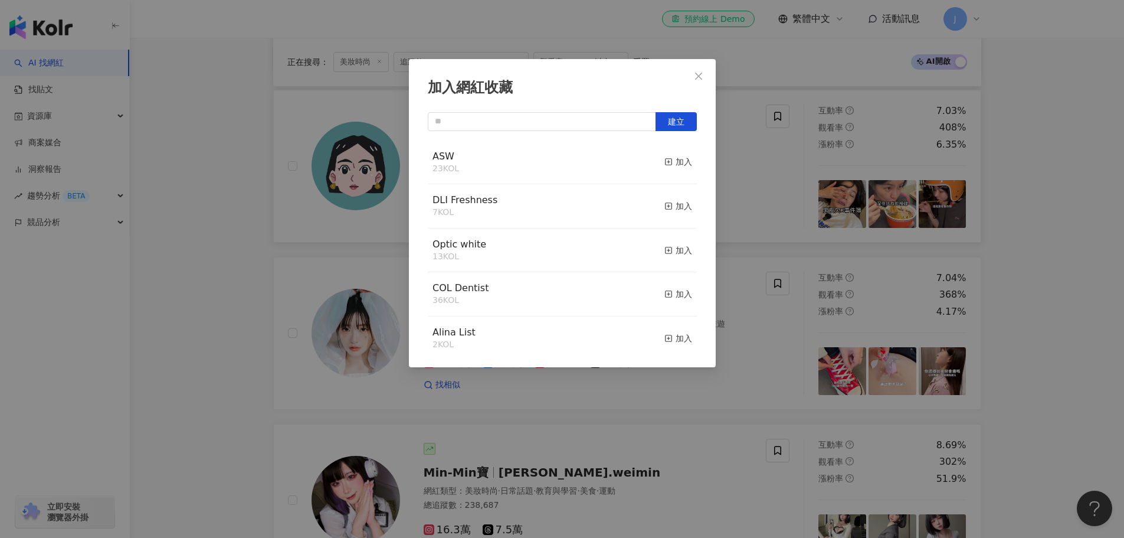 This screenshot has height=538, width=1124. What do you see at coordinates (460, 287) in the screenshot?
I see `span: COL Dentist` at bounding box center [460, 287].